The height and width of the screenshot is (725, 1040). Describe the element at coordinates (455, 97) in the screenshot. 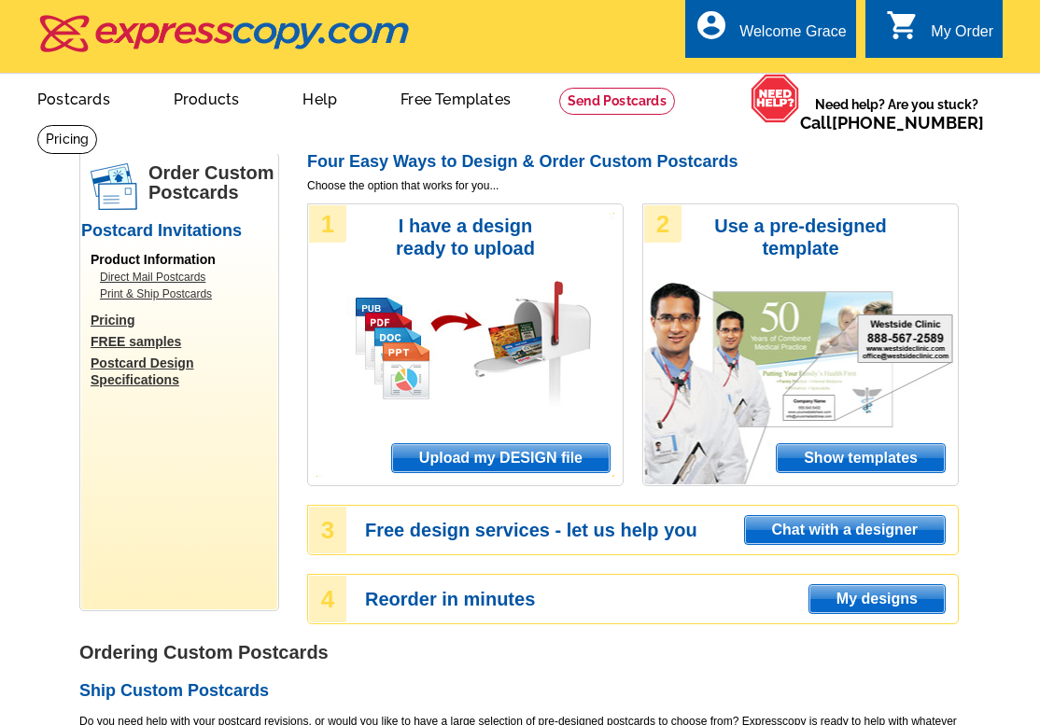

I see `a: Free Templates` at that location.